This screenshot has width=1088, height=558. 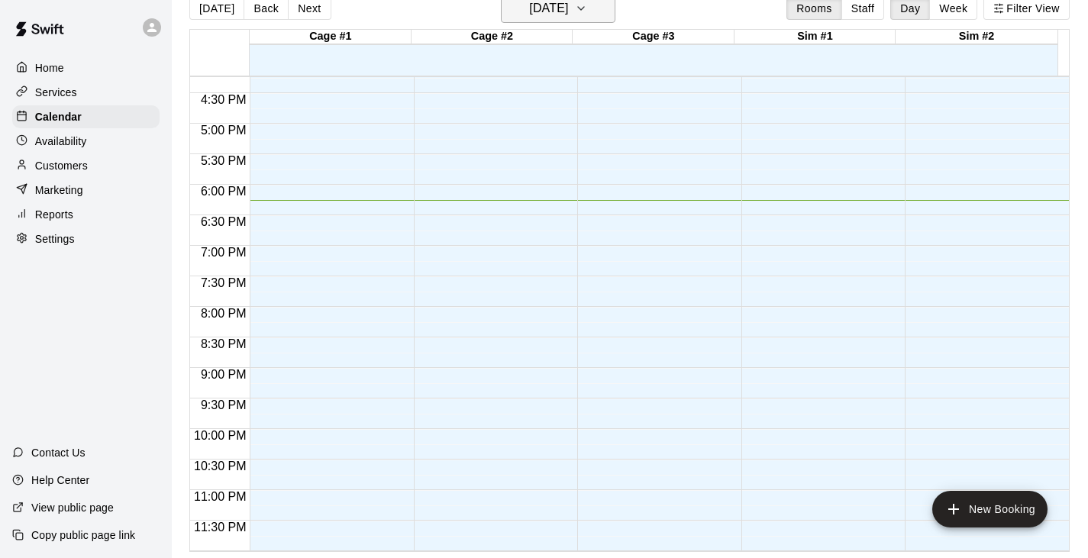 What do you see at coordinates (86, 117) in the screenshot?
I see `a: Calendar` at bounding box center [86, 117].